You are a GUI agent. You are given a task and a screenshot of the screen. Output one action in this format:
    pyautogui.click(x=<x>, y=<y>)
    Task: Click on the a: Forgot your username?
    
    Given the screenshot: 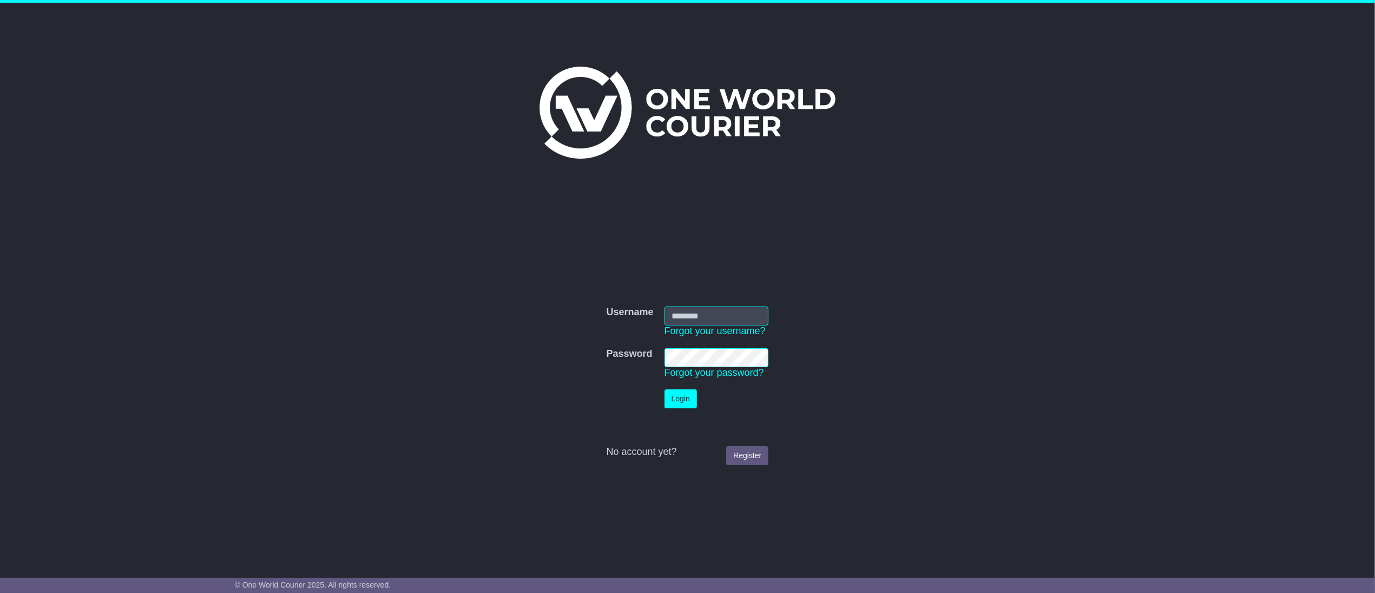 What is the action you would take?
    pyautogui.click(x=715, y=331)
    